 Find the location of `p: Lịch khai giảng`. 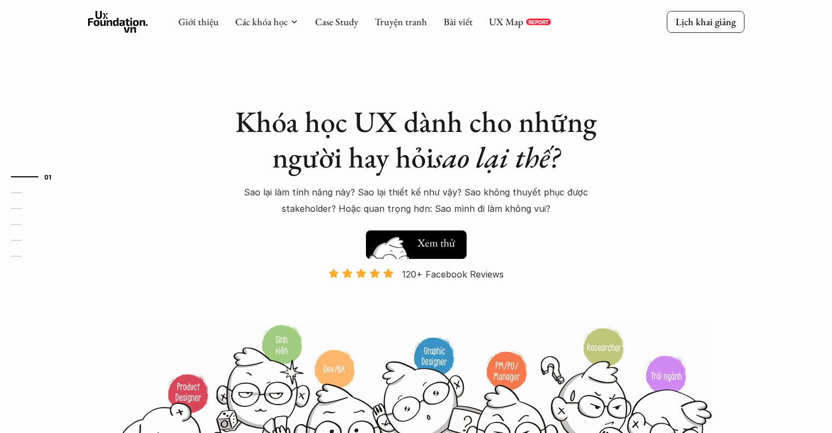

p: Lịch khai giảng is located at coordinates (706, 21).